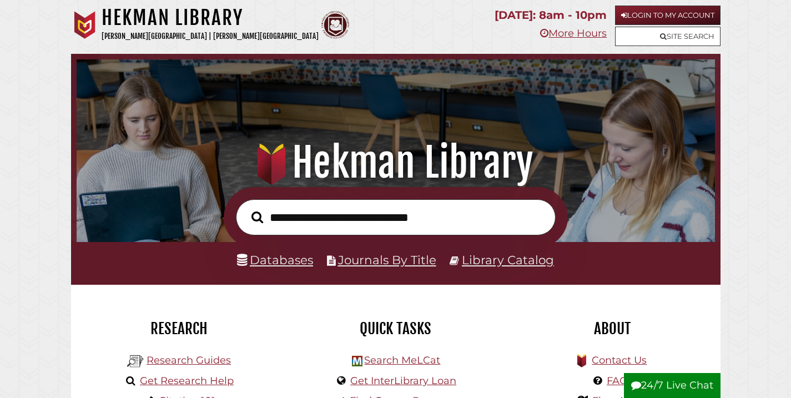  I want to click on h2: Quick Tasks, so click(396, 329).